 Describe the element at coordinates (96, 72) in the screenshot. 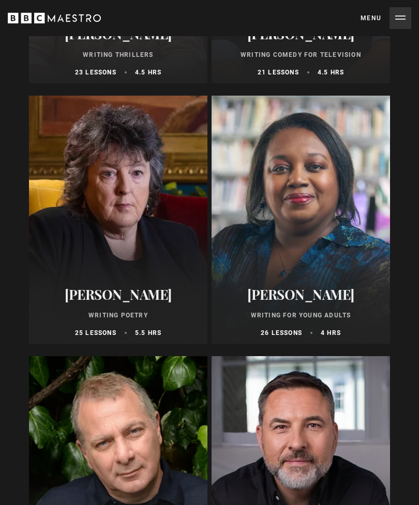

I see `p: 23 lessons` at that location.